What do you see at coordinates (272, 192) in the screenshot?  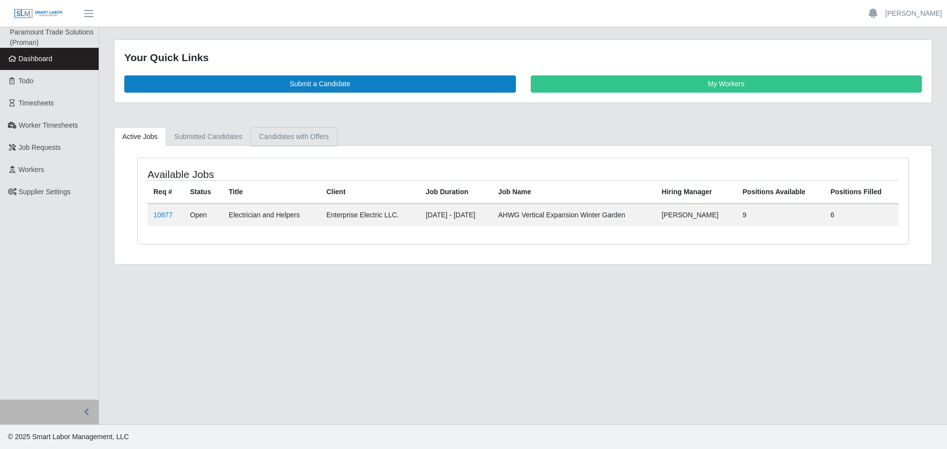 I see `th: Title` at bounding box center [272, 192].